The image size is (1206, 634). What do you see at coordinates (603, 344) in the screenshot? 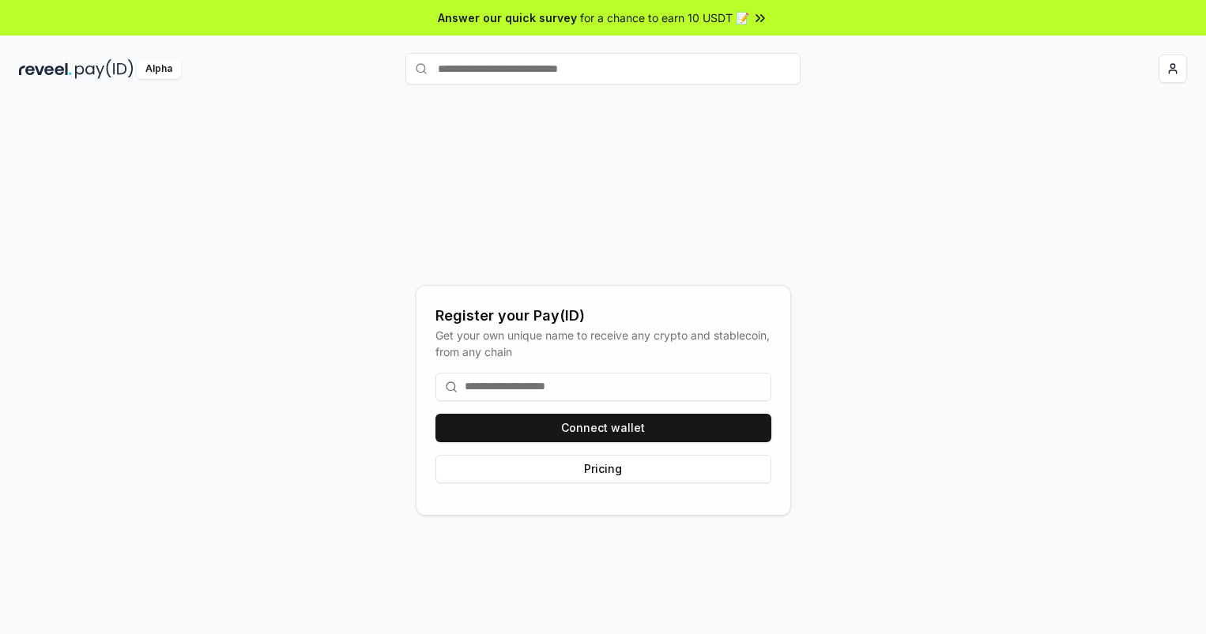
I see `div: Get your own unique name to receive any crypto and stablecoin, from any chain` at bounding box center [603, 344].